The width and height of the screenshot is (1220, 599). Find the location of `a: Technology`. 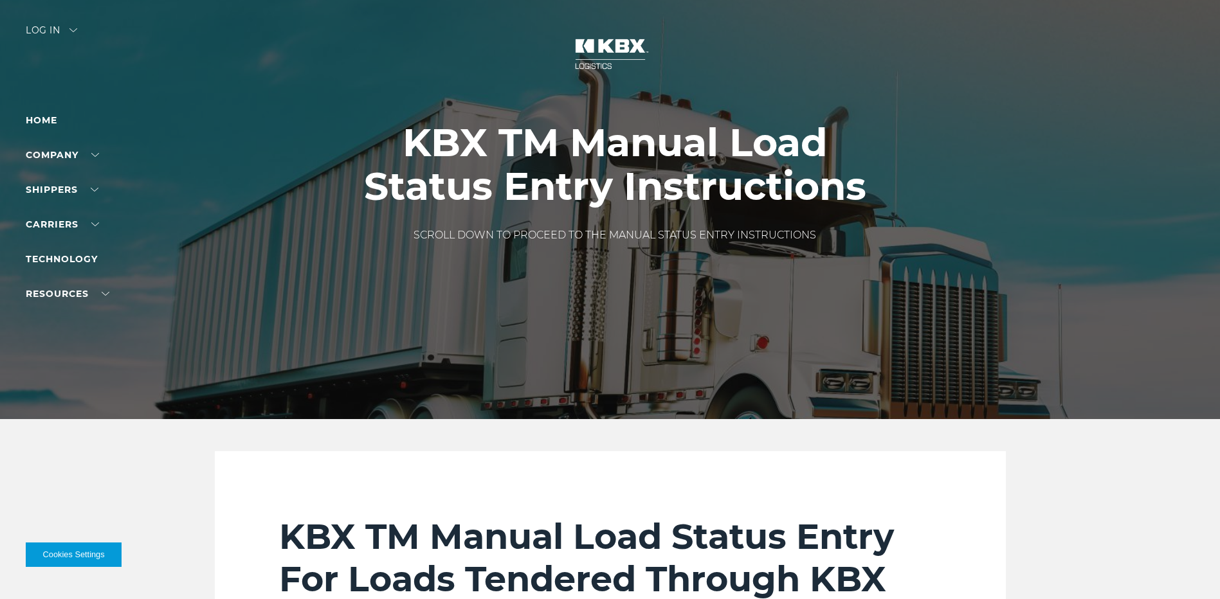

a: Technology is located at coordinates (62, 259).